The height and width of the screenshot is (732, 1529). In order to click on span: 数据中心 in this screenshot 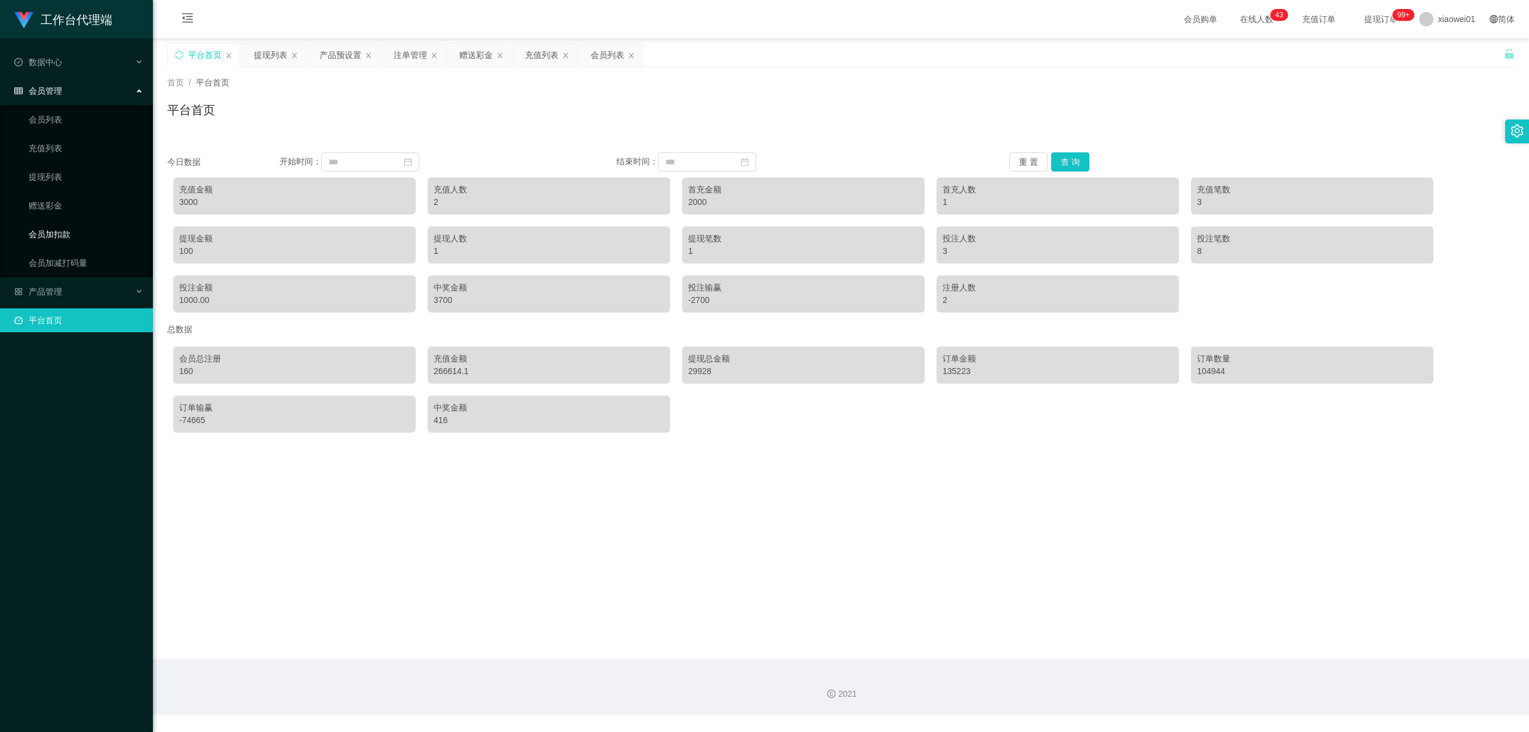, I will do `click(38, 62)`.